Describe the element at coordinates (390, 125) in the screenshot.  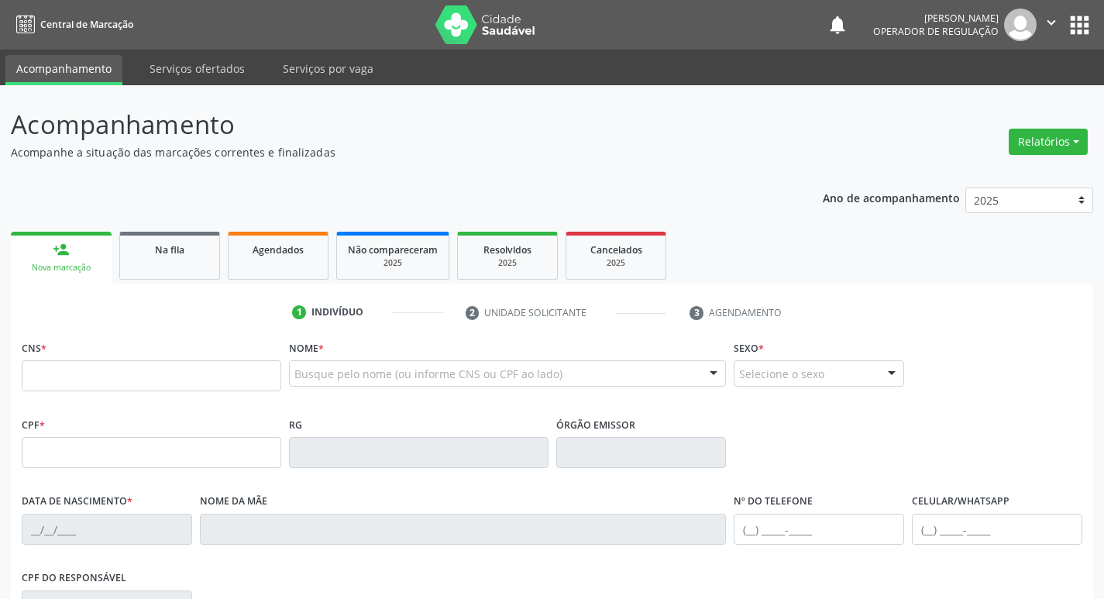
I see `p: Acompanhamento` at that location.